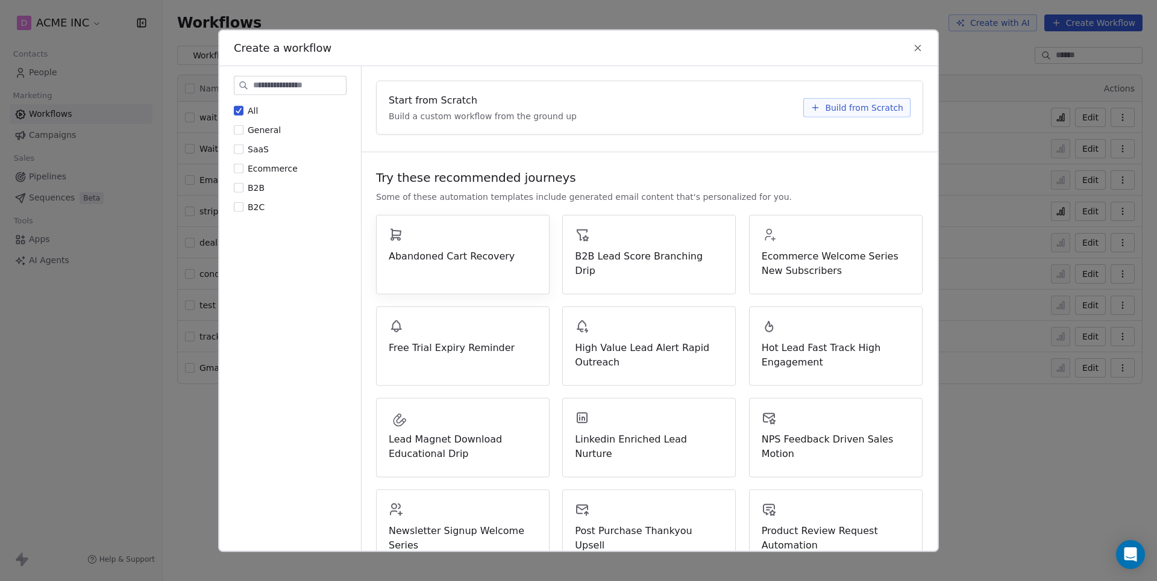  I want to click on span: SaaS, so click(258, 149).